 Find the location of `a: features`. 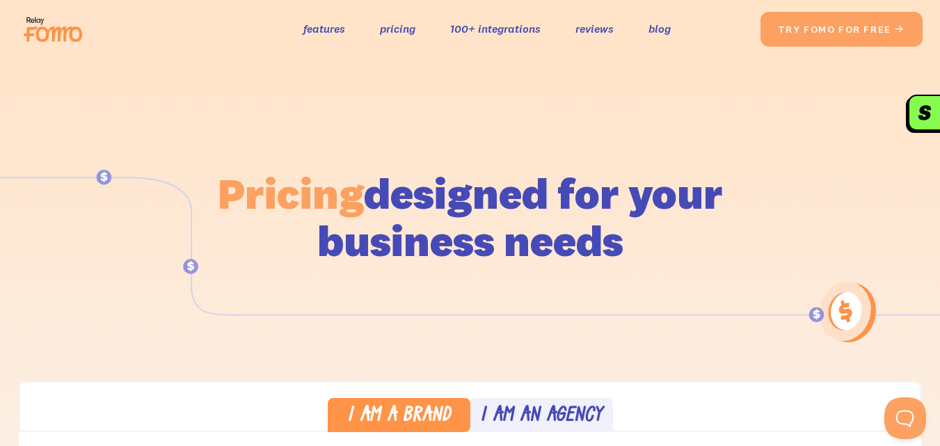

a: features is located at coordinates (324, 29).